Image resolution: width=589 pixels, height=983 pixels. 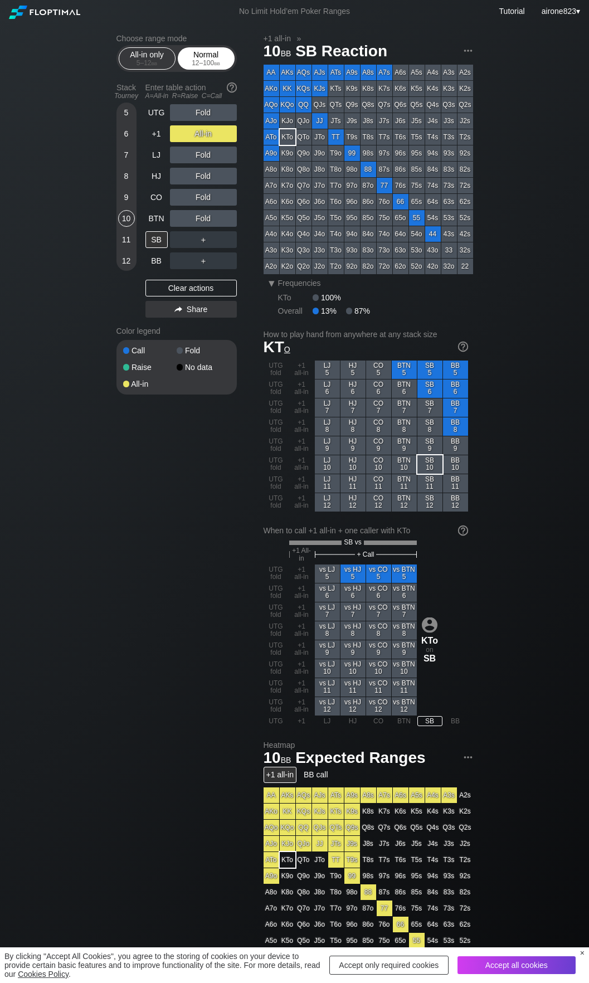 What do you see at coordinates (191, 96) in the screenshot?
I see `div: A=All-in R=Raise C=Call` at bounding box center [191, 96].